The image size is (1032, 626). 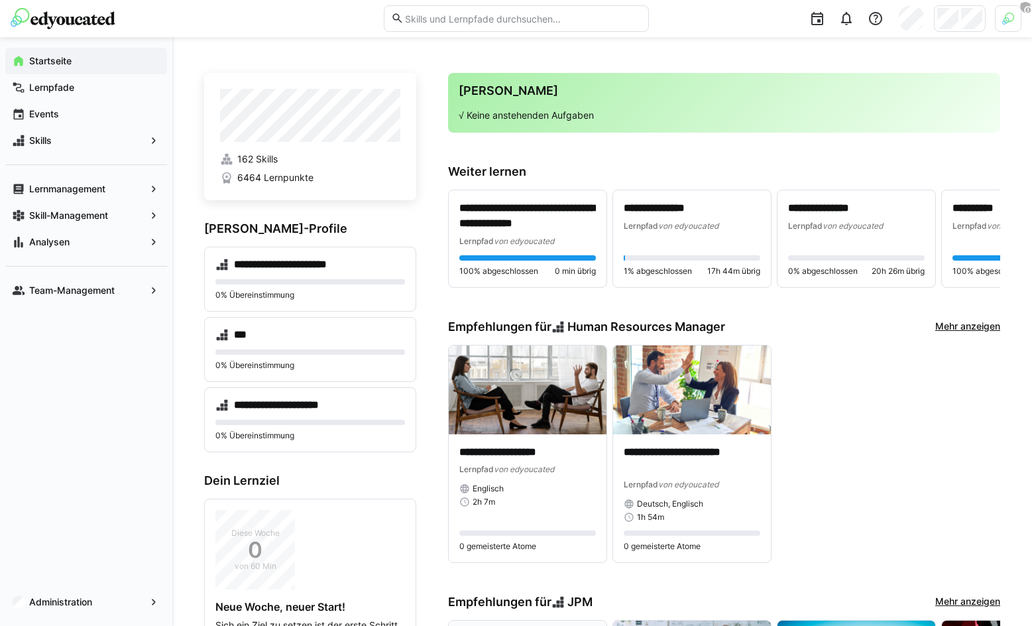 What do you see at coordinates (575, 271) in the screenshot?
I see `span: 0 min übrig` at bounding box center [575, 271].